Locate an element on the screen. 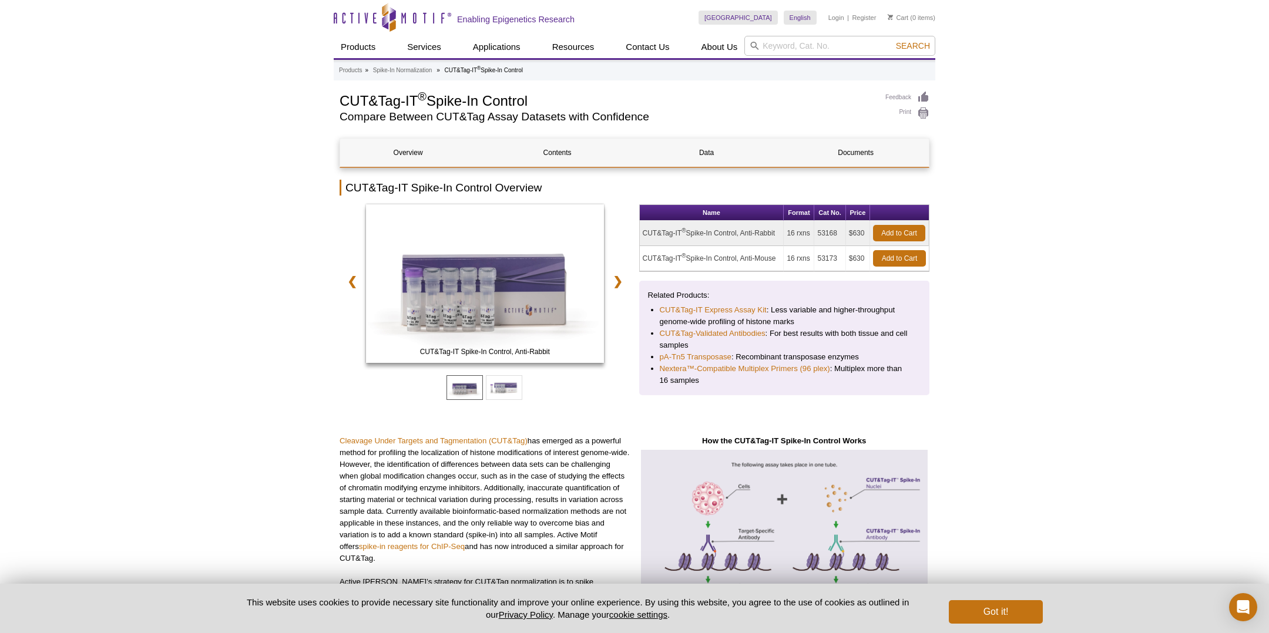  a: Feedback is located at coordinates (907, 98).